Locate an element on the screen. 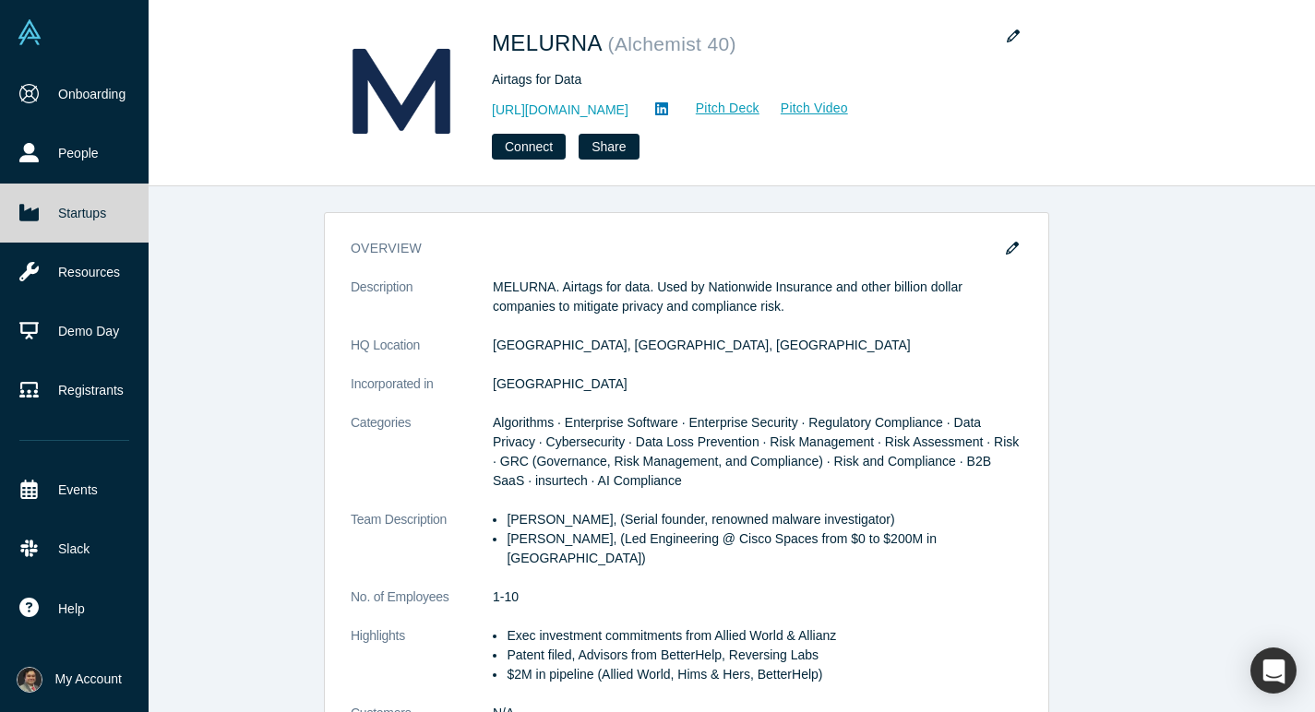 This screenshot has height=712, width=1315. small: ( Alchemist 40 ) is located at coordinates (672, 43).